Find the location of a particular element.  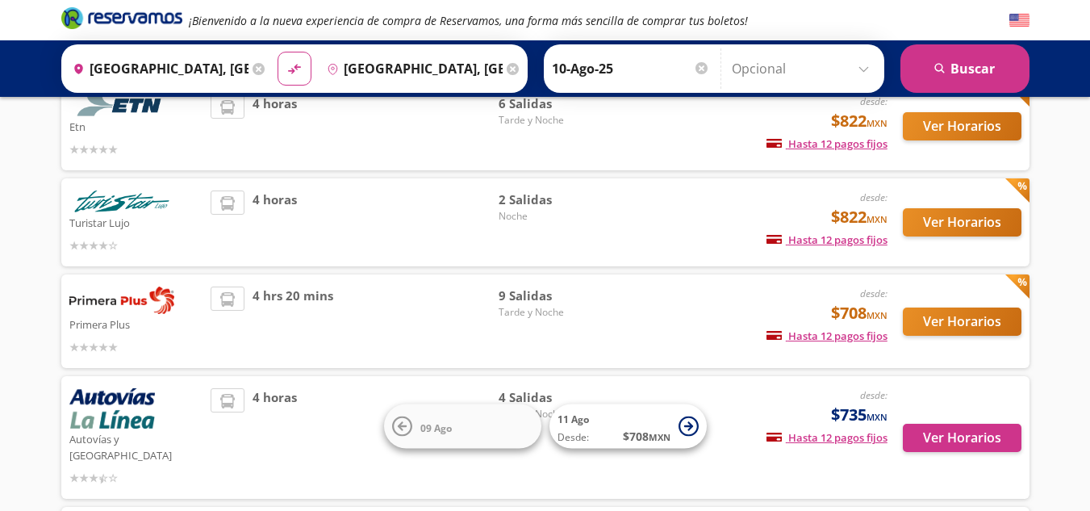

img: Primera Plus is located at coordinates (122, 300).